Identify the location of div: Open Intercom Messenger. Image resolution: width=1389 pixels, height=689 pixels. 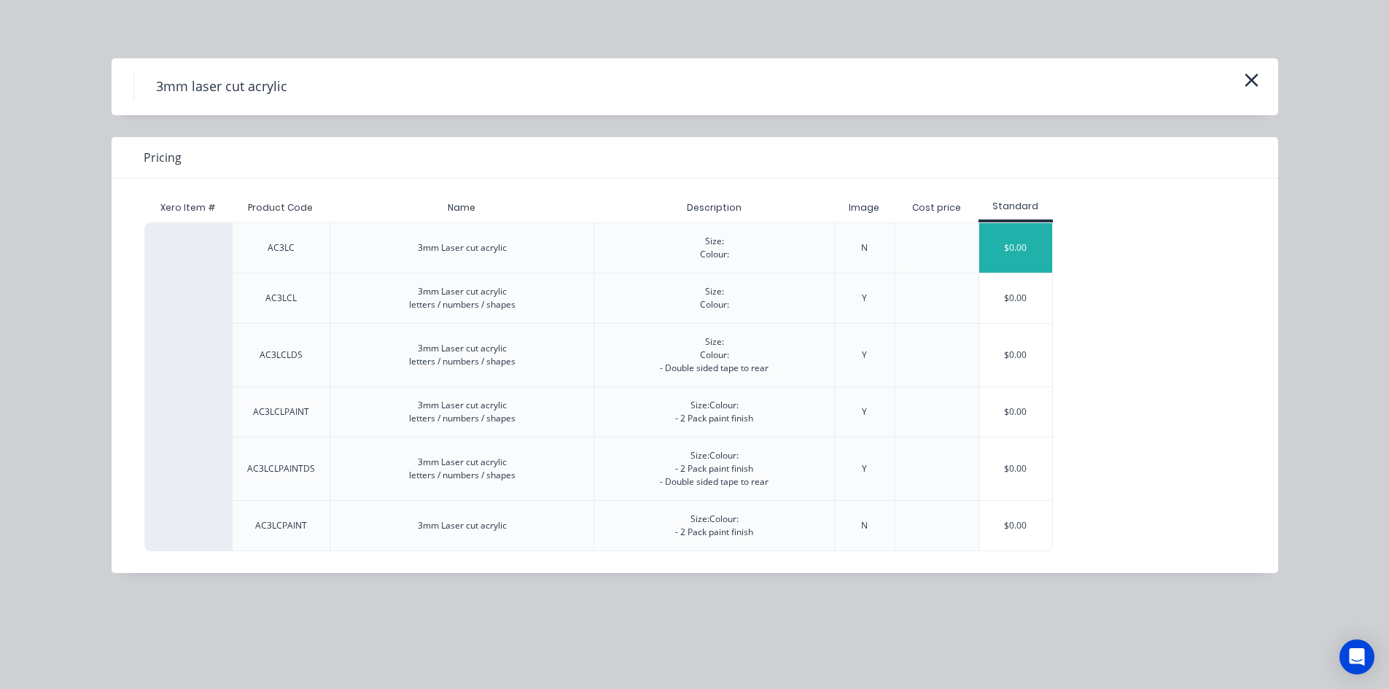
(1356, 657).